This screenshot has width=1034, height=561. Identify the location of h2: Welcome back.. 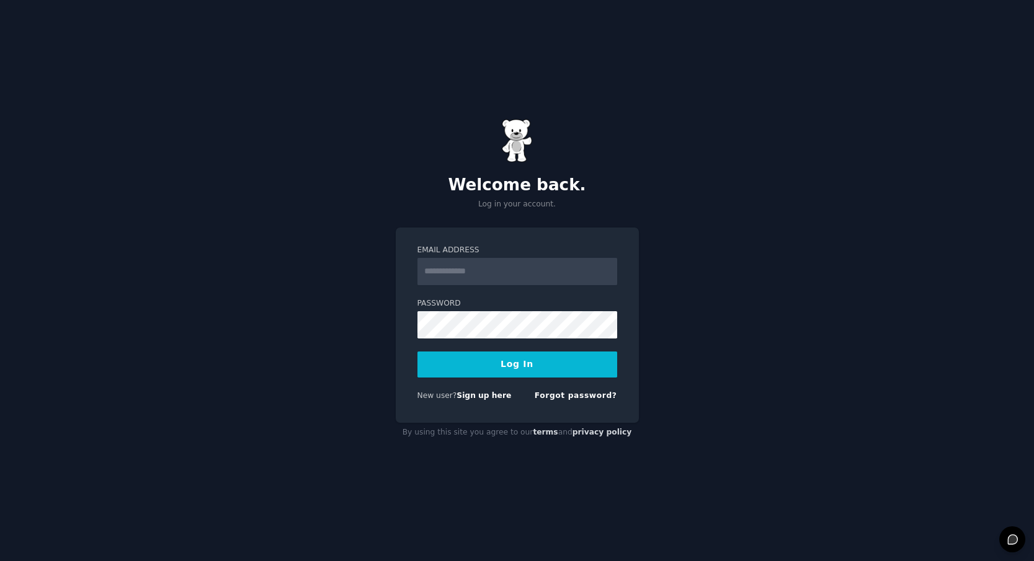
(517, 185).